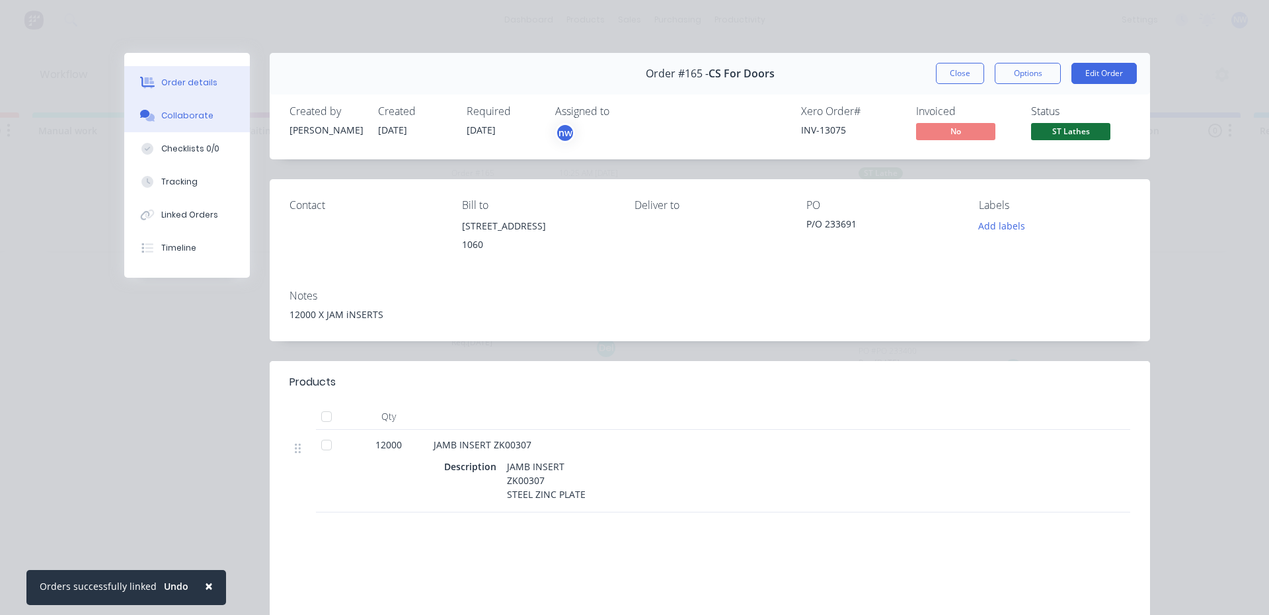 This screenshot has width=1269, height=615. Describe the element at coordinates (710, 314) in the screenshot. I see `div: 12000 X JAM iNSERTS` at that location.